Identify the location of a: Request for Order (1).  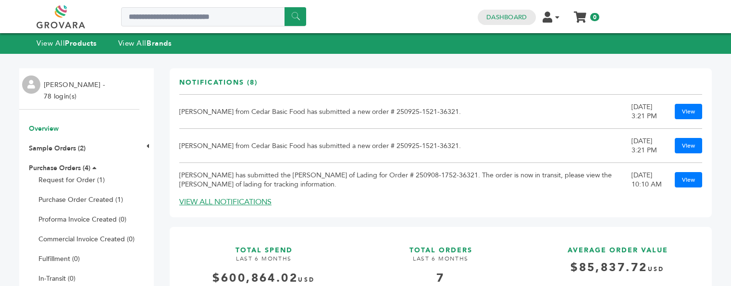
(72, 180).